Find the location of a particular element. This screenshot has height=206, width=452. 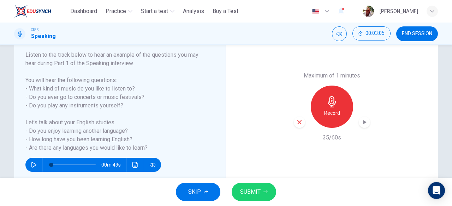

button: Start a test is located at coordinates (157, 11).